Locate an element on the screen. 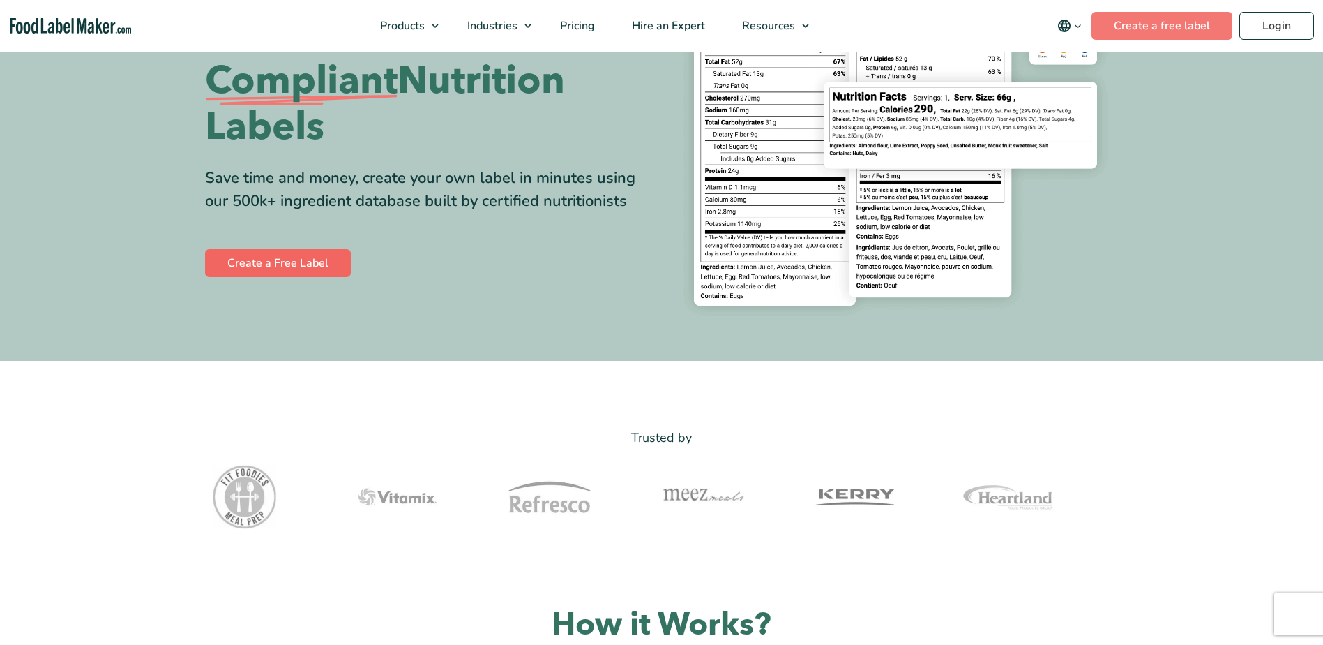 Image resolution: width=1323 pixels, height=645 pixels. span: Resources is located at coordinates (767, 26).